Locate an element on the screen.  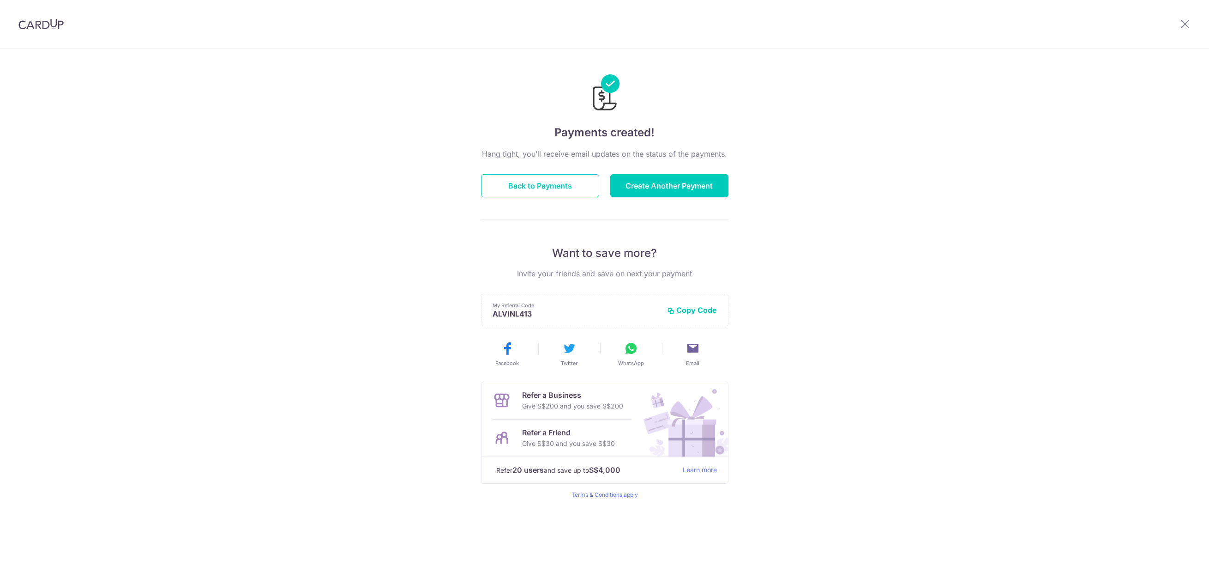
p: Give S$200 and you save S$200 is located at coordinates (573, 406).